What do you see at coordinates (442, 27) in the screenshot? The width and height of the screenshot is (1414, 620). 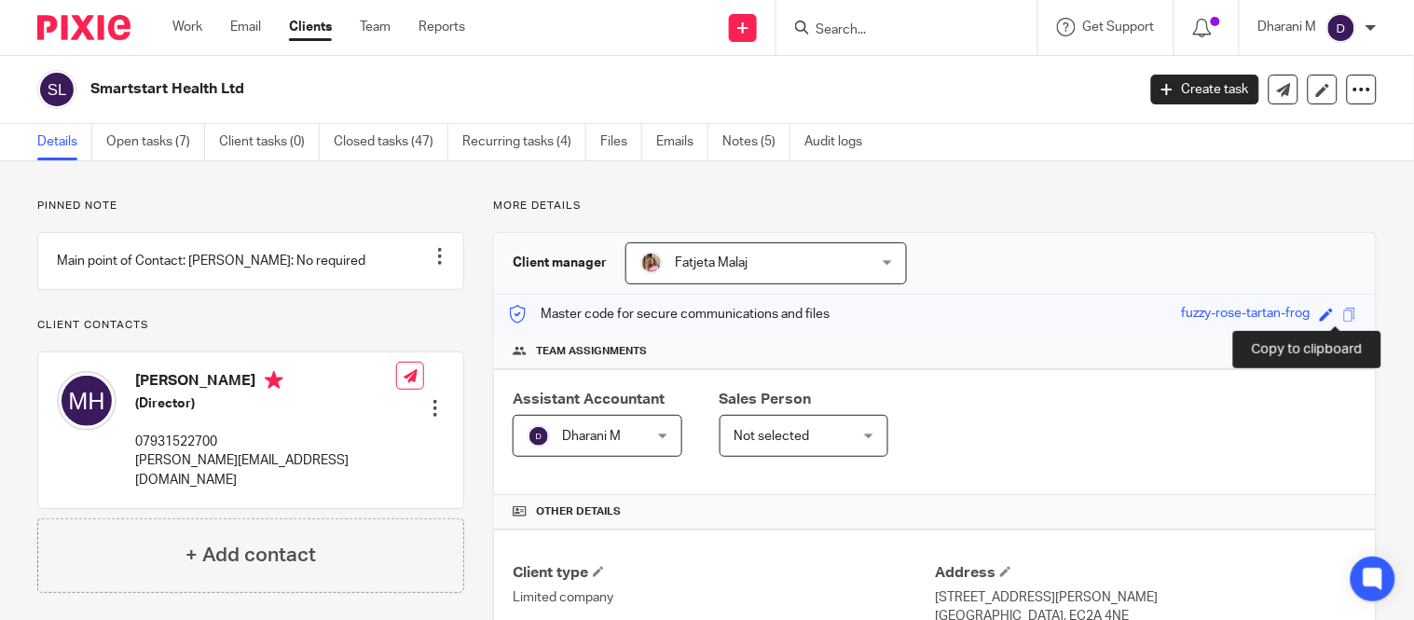 I see `a: Reports` at bounding box center [442, 27].